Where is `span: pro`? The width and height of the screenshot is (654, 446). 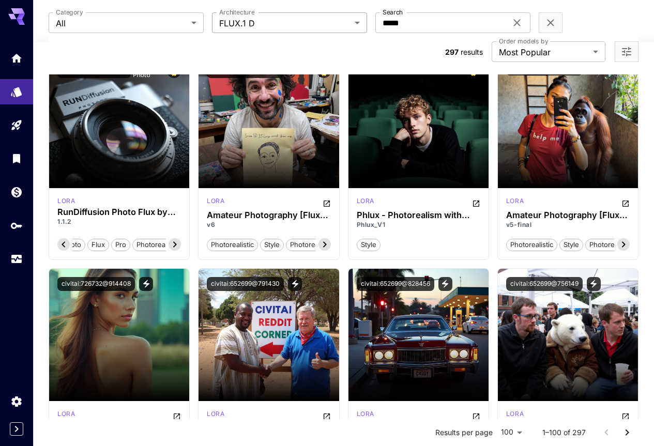
span: pro is located at coordinates (121, 245).